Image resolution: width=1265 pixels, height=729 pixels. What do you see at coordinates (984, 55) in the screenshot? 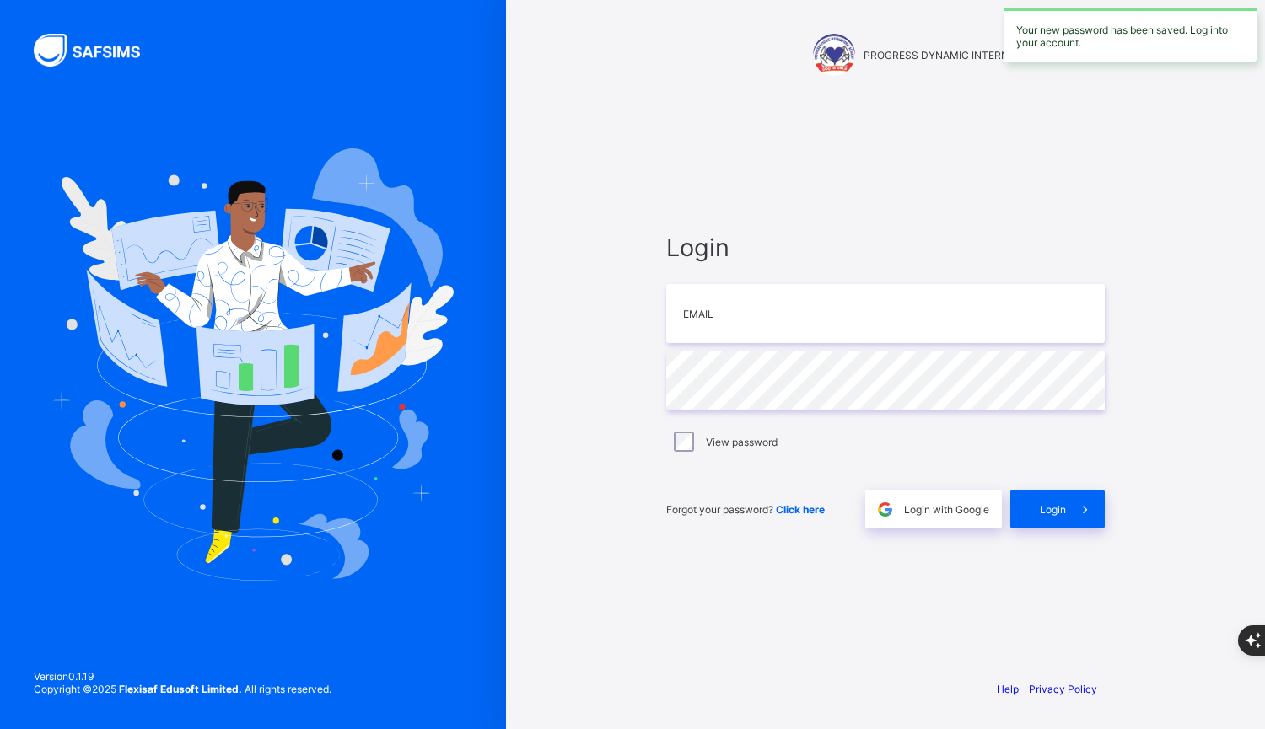
I see `span: PROGRESS DYNAMIC INTERNATIONAL ACADEMY` at bounding box center [984, 55].